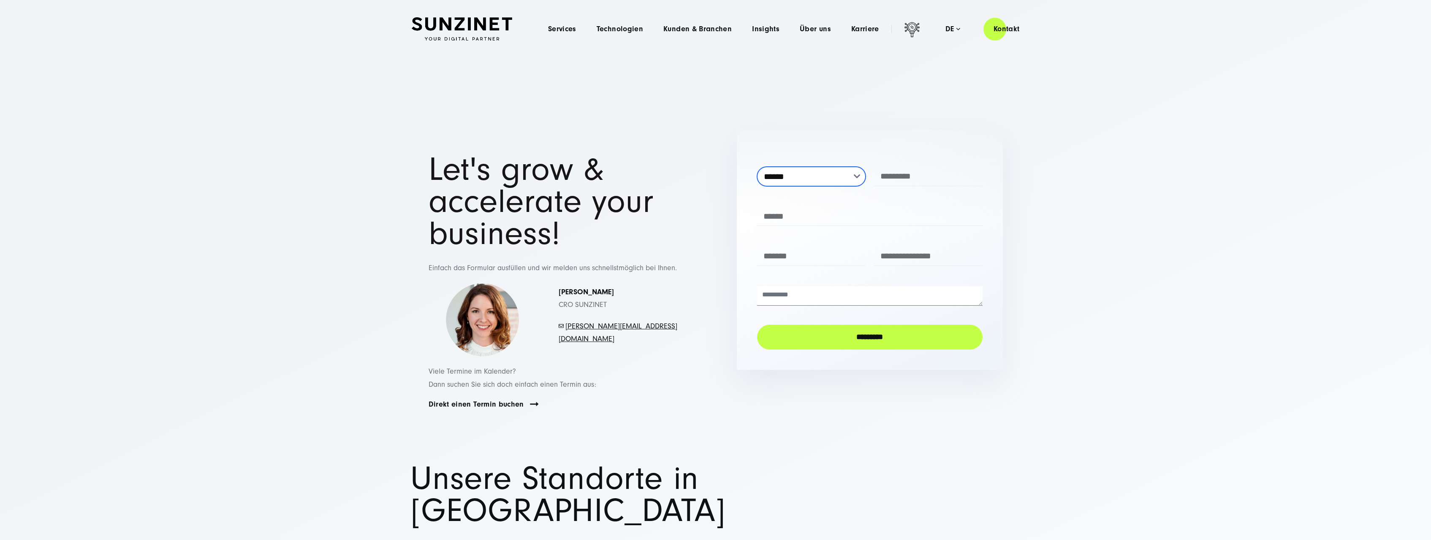  What do you see at coordinates (512, 378) in the screenshot?
I see `span: Viele Termine im Kalender? Dann suchen Sie sich doch einfach einen Termin aus:` at bounding box center [512, 378].